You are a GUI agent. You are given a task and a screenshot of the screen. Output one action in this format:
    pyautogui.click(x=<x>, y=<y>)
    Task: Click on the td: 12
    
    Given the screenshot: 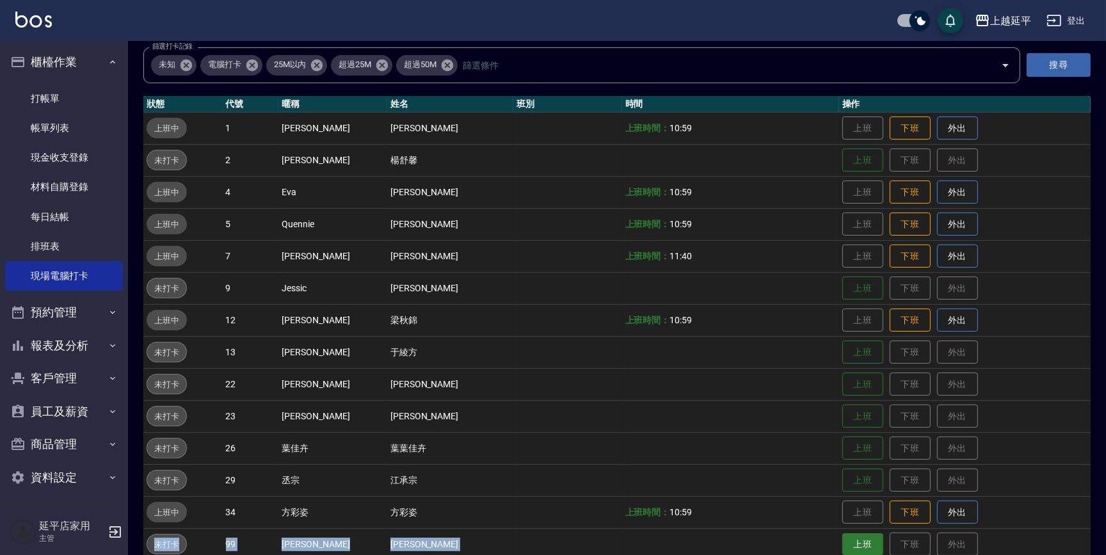 What is the action you would take?
    pyautogui.click(x=251, y=320)
    